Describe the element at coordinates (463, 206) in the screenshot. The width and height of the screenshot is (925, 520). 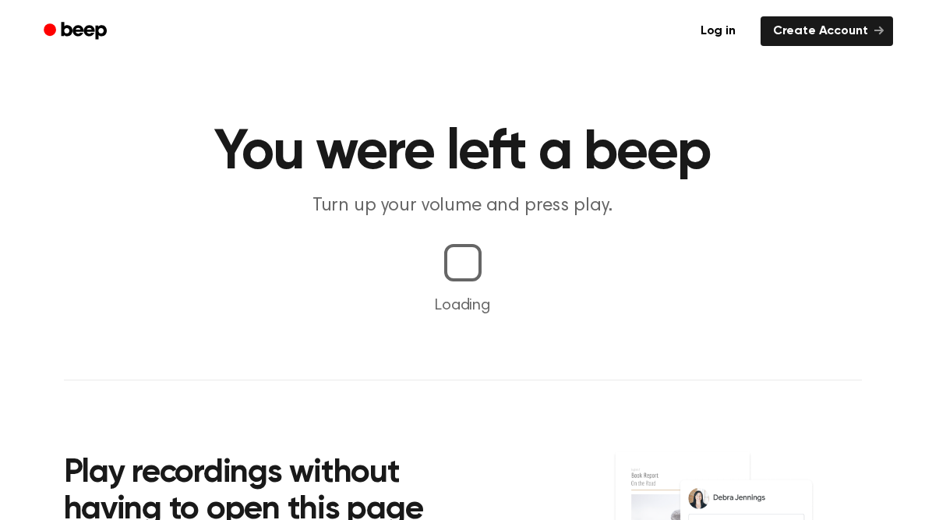
I see `p: Turn up your volume and press play.` at that location.